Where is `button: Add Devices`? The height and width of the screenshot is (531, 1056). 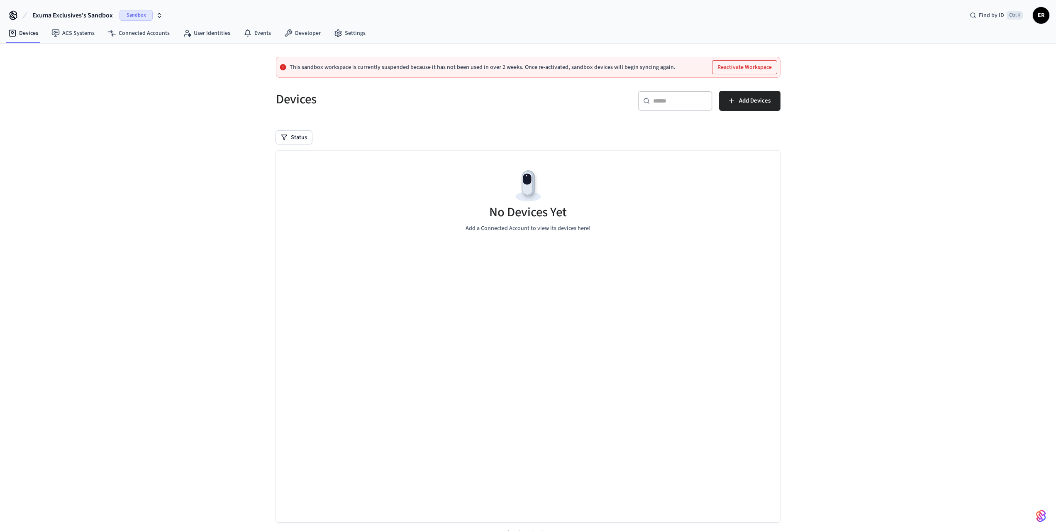 button: Add Devices is located at coordinates (750, 101).